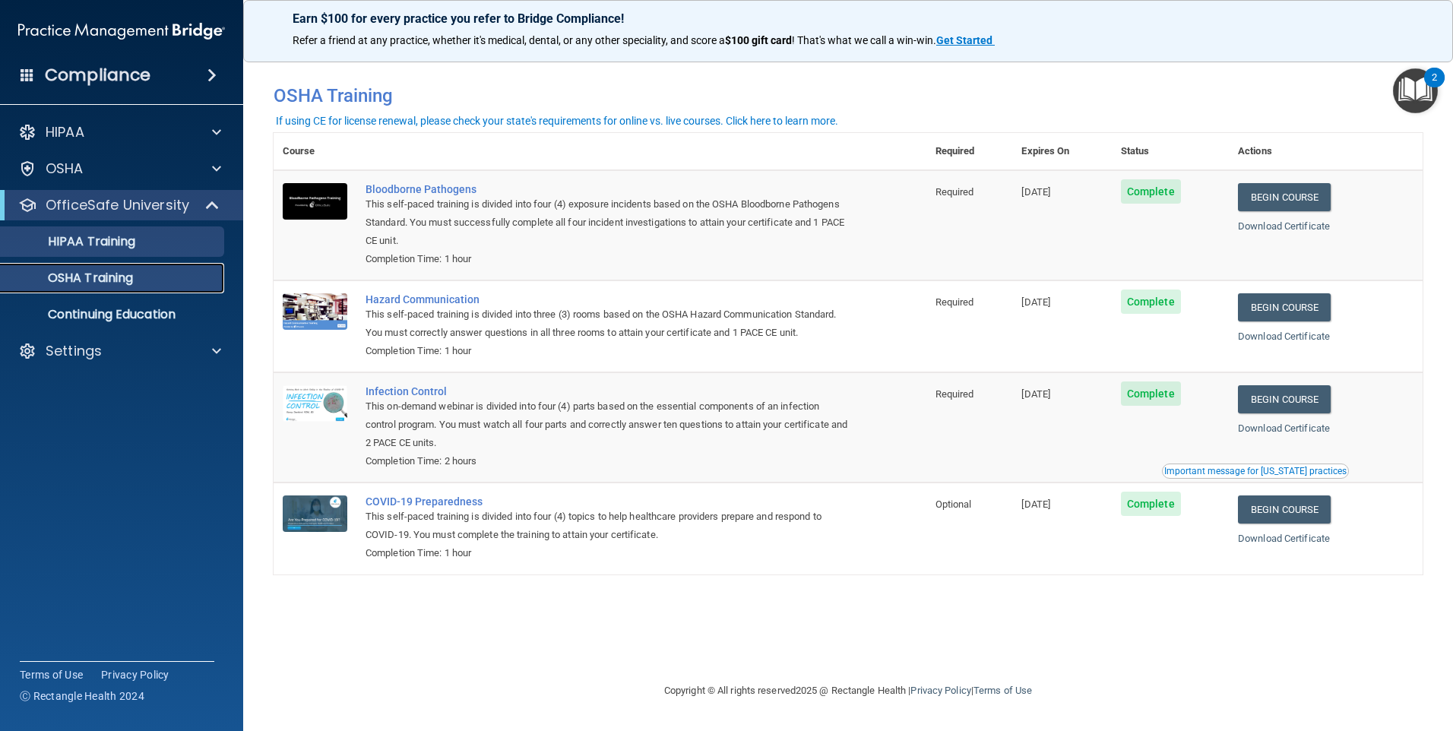  What do you see at coordinates (119, 169) in the screenshot?
I see `a: OSHA` at bounding box center [119, 169].